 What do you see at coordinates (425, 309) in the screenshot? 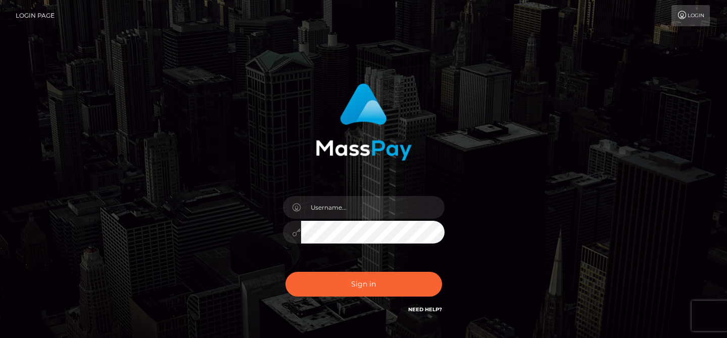
I see `a: Need Help?` at bounding box center [425, 309].